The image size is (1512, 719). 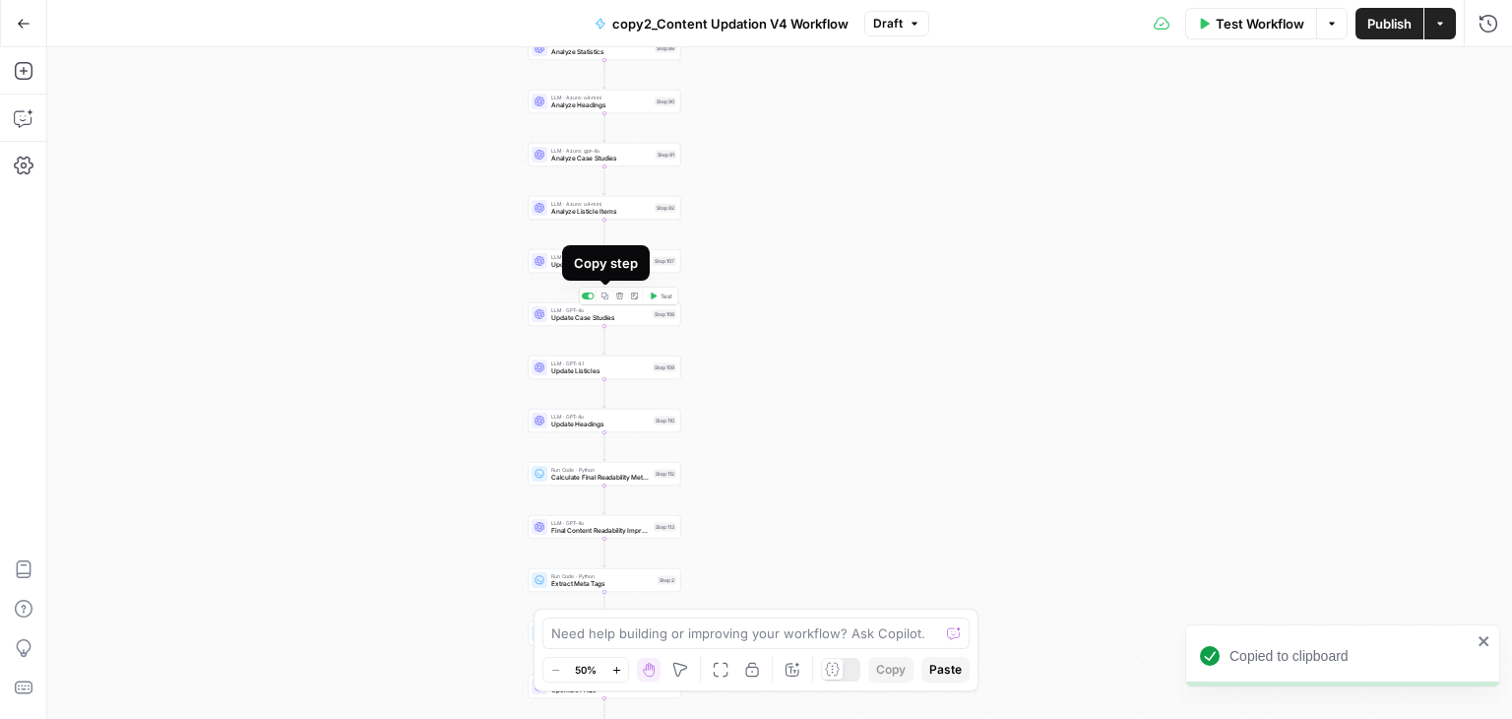 I want to click on button: copy2_Content Updation V4 Workflow, so click(x=721, y=24).